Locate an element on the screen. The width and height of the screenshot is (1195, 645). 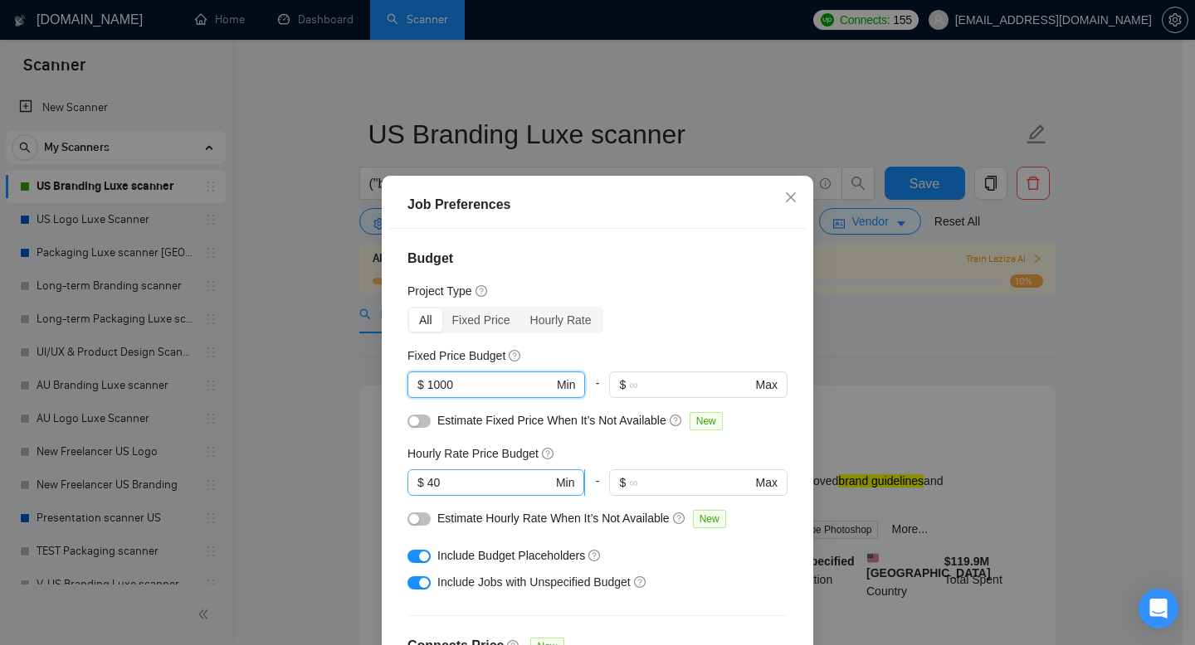
span: Include Budget Placeholders is located at coordinates (511, 556).